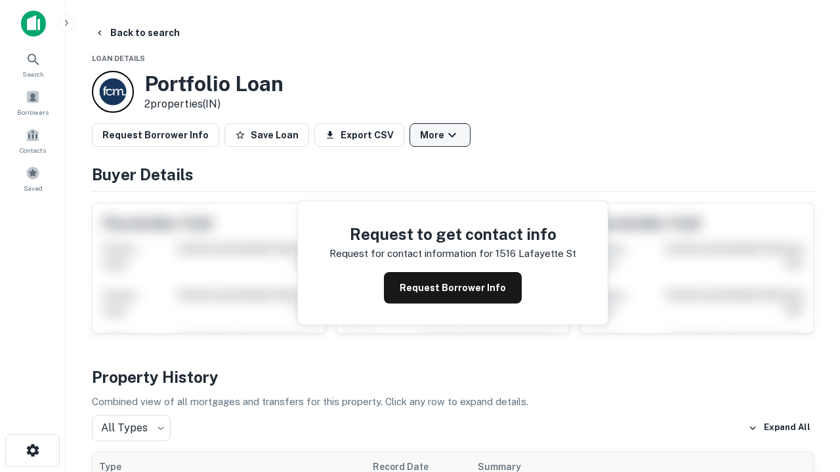 The width and height of the screenshot is (840, 472). Describe the element at coordinates (779, 428) in the screenshot. I see `button: Expand All` at that location.